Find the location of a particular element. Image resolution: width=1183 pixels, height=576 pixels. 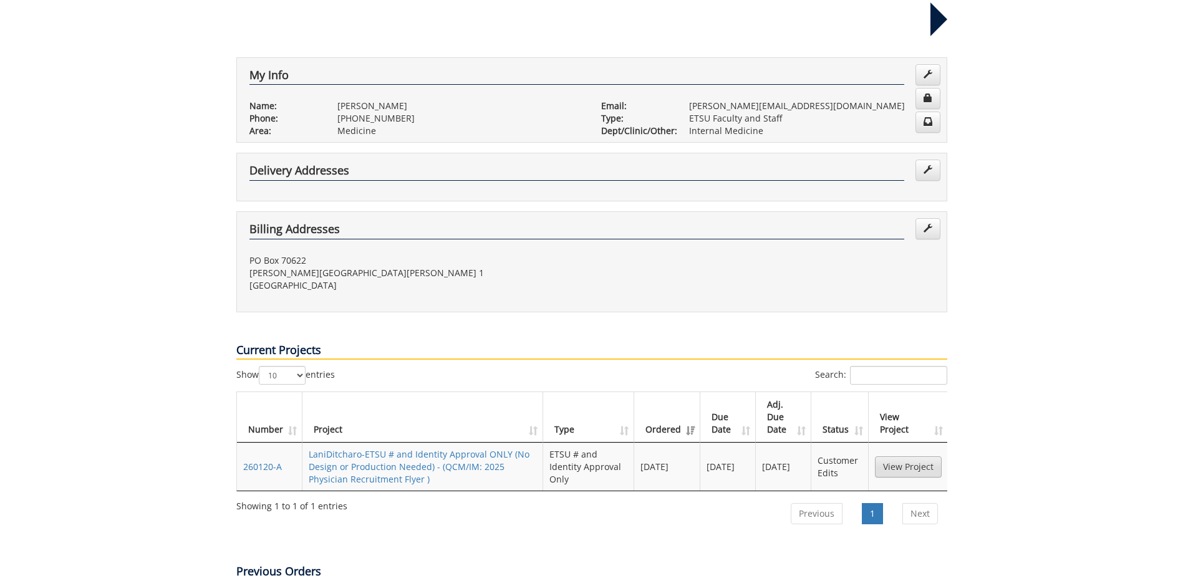

th: Due Date: activate to sort column ascending is located at coordinates (728, 417).